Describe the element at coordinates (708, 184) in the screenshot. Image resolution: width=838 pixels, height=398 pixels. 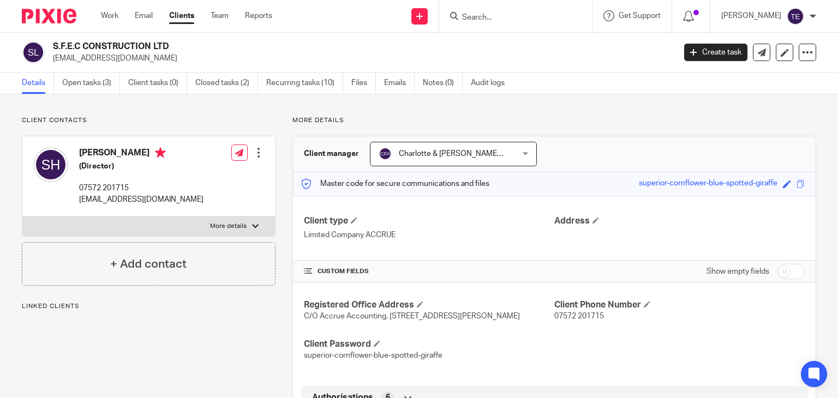
I see `div: superior-cornflower-blue-spotted-giraffe` at that location.